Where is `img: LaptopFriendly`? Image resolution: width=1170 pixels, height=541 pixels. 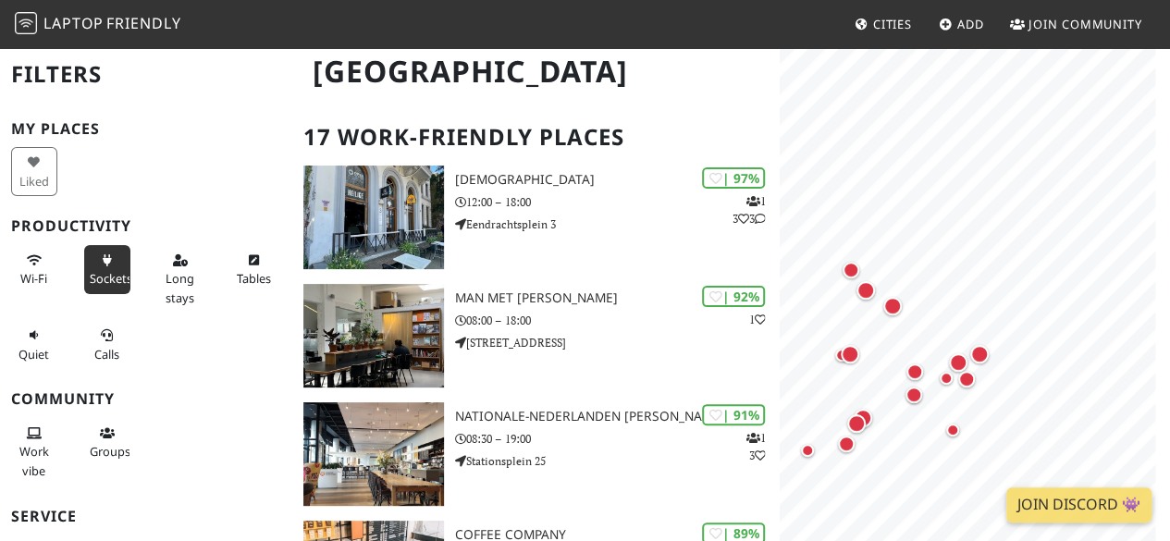
img: LaptopFriendly is located at coordinates (26, 23).